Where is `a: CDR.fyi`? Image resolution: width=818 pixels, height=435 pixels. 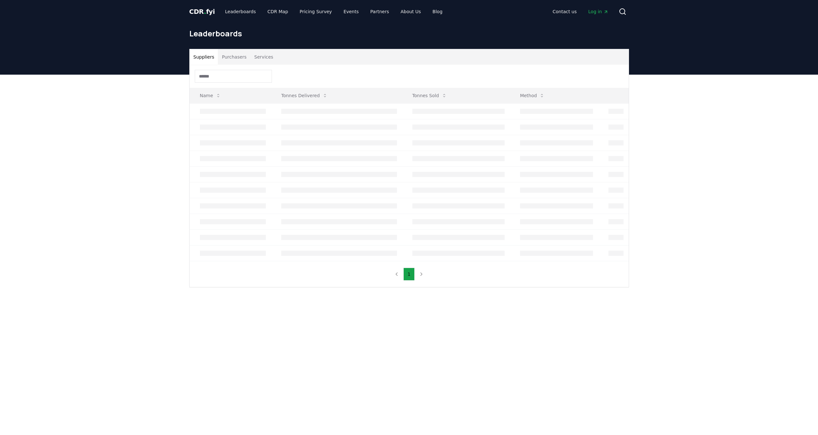 a: CDR.fyi is located at coordinates (202, 12).